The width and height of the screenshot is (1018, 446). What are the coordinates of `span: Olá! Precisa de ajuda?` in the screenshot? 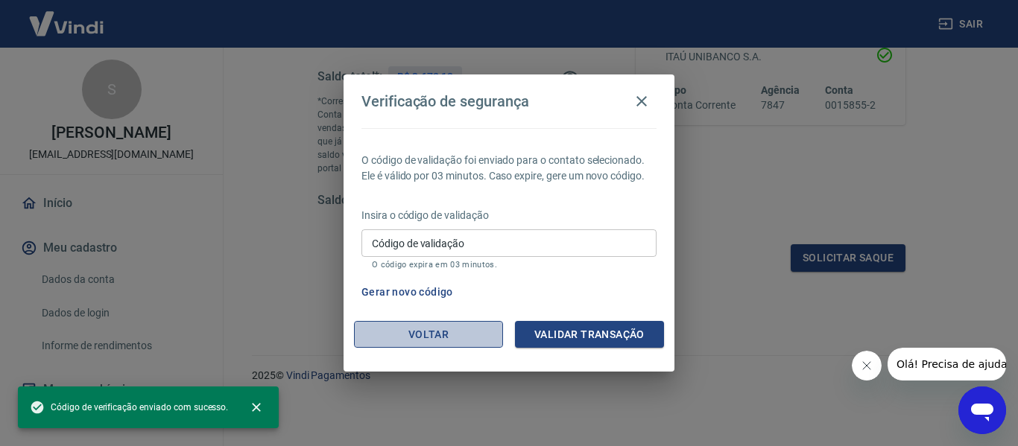 It's located at (67, 16).